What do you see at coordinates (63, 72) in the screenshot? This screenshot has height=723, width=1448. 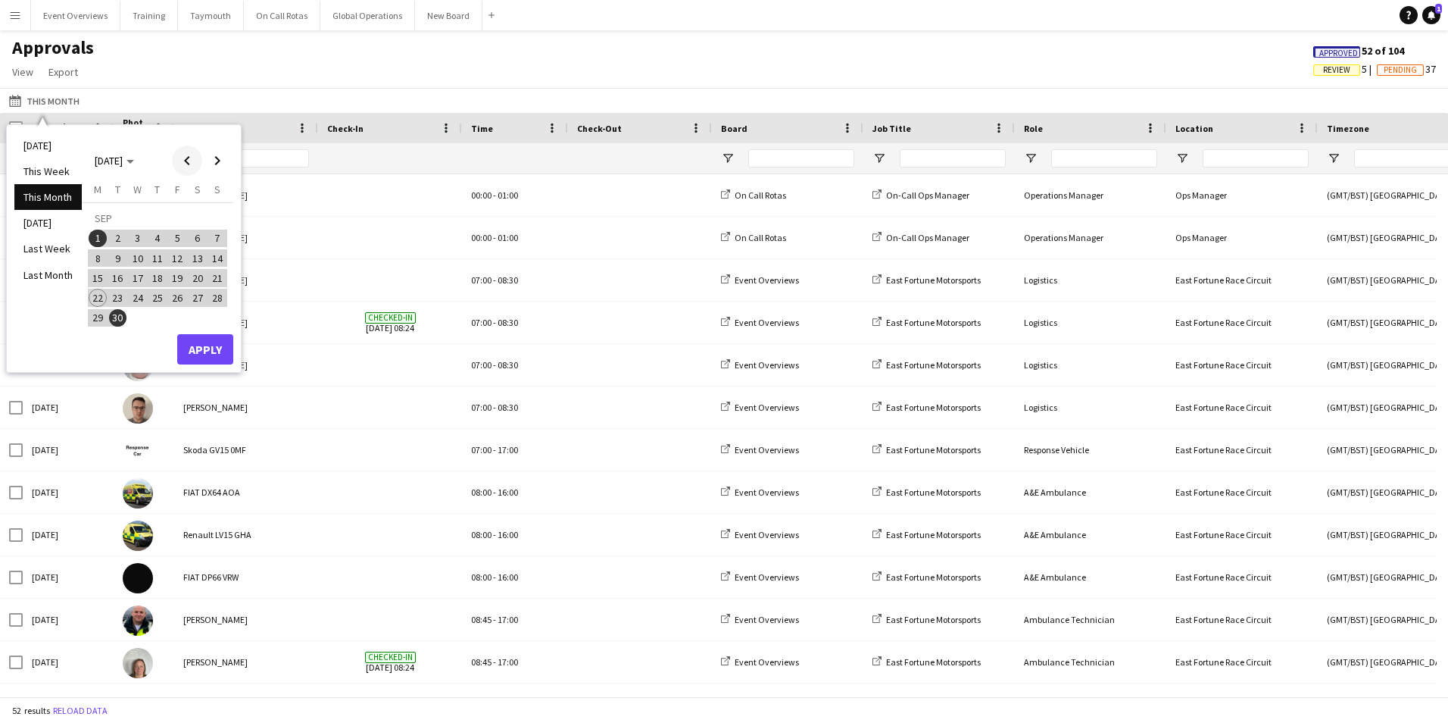 I see `span: Export` at bounding box center [63, 72].